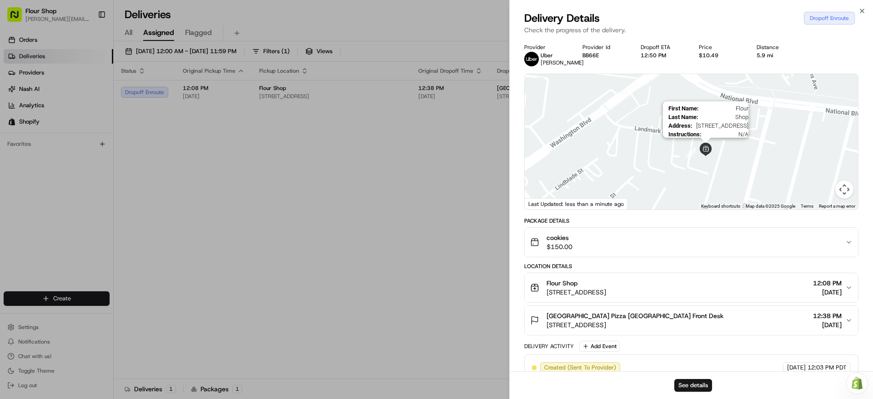 This screenshot has height=399, width=873. I want to click on span: Flour, so click(725, 108).